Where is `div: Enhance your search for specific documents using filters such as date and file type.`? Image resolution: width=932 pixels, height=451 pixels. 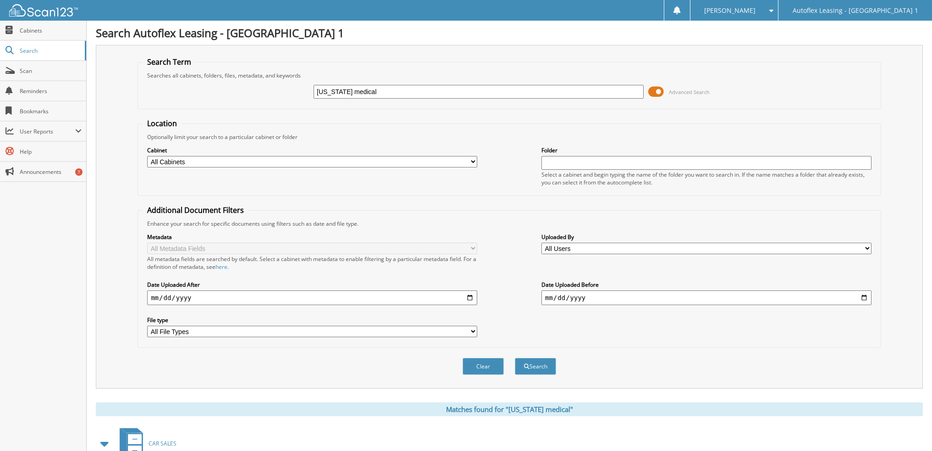
div: Enhance your search for specific documents using filters such as date and file type. is located at coordinates (509, 223).